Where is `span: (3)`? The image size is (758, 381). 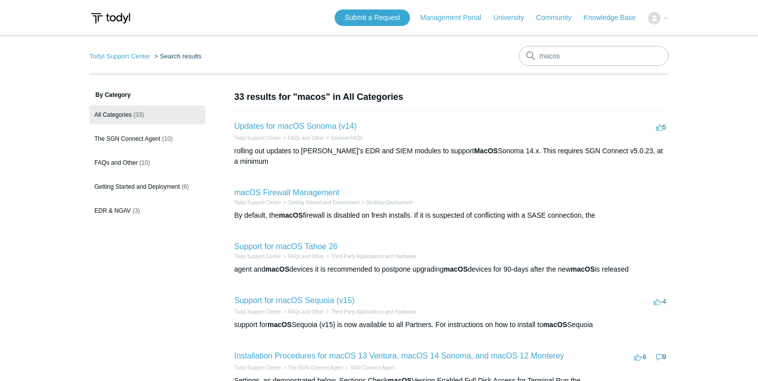
span: (3) is located at coordinates (136, 211).